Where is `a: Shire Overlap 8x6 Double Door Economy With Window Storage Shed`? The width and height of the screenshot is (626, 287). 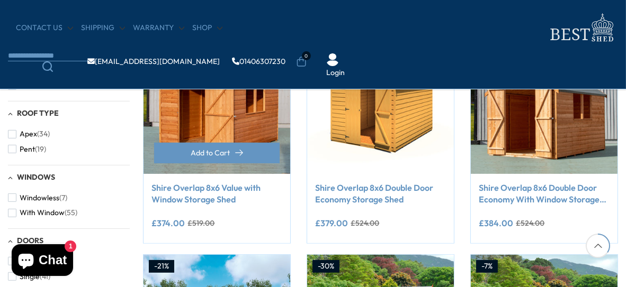
a: Shire Overlap 8x6 Double Door Economy With Window Storage Shed is located at coordinates (544, 194).